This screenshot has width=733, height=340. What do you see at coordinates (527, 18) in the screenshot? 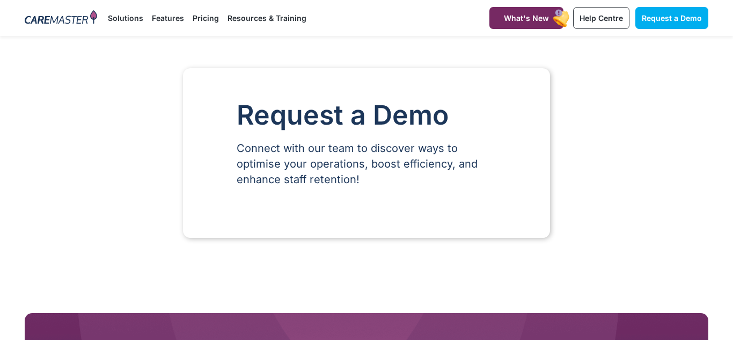
I see `span: What's New` at bounding box center [527, 18].